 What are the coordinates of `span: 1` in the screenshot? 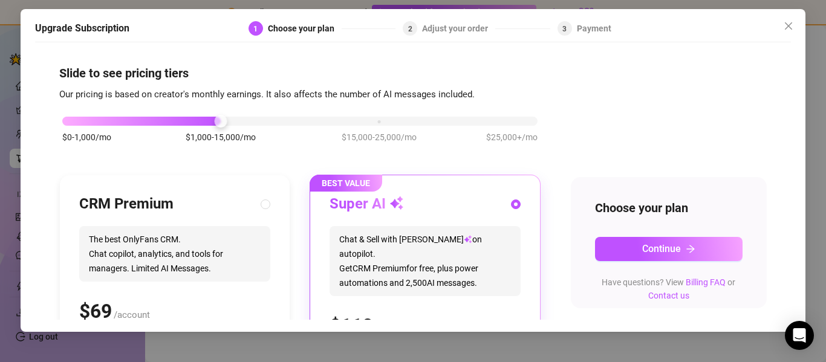 It's located at (256, 28).